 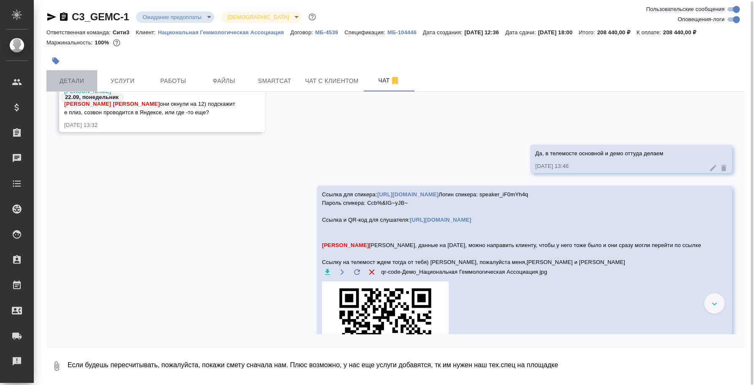 What do you see at coordinates (332, 81) in the screenshot?
I see `span: Чат с клиентом` at bounding box center [332, 81].